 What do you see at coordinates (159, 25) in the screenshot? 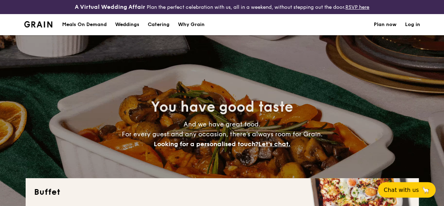
I see `h1: Catering` at bounding box center [159, 25].